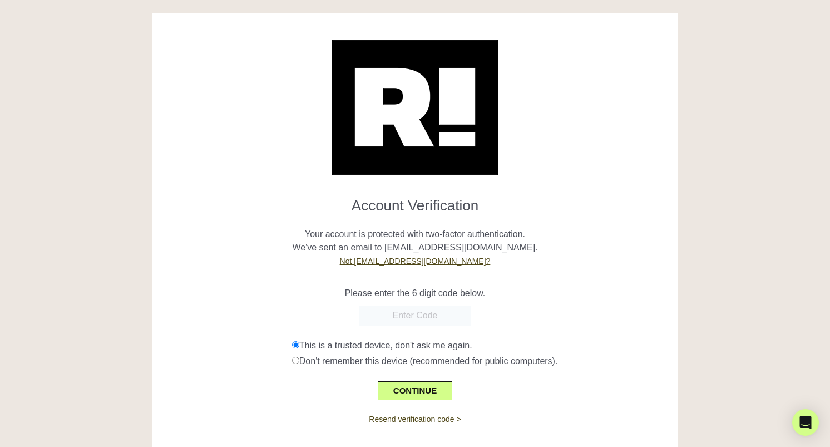 The width and height of the screenshot is (830, 447). What do you see at coordinates (806, 422) in the screenshot?
I see `div: Open Intercom Messenger` at bounding box center [806, 422].